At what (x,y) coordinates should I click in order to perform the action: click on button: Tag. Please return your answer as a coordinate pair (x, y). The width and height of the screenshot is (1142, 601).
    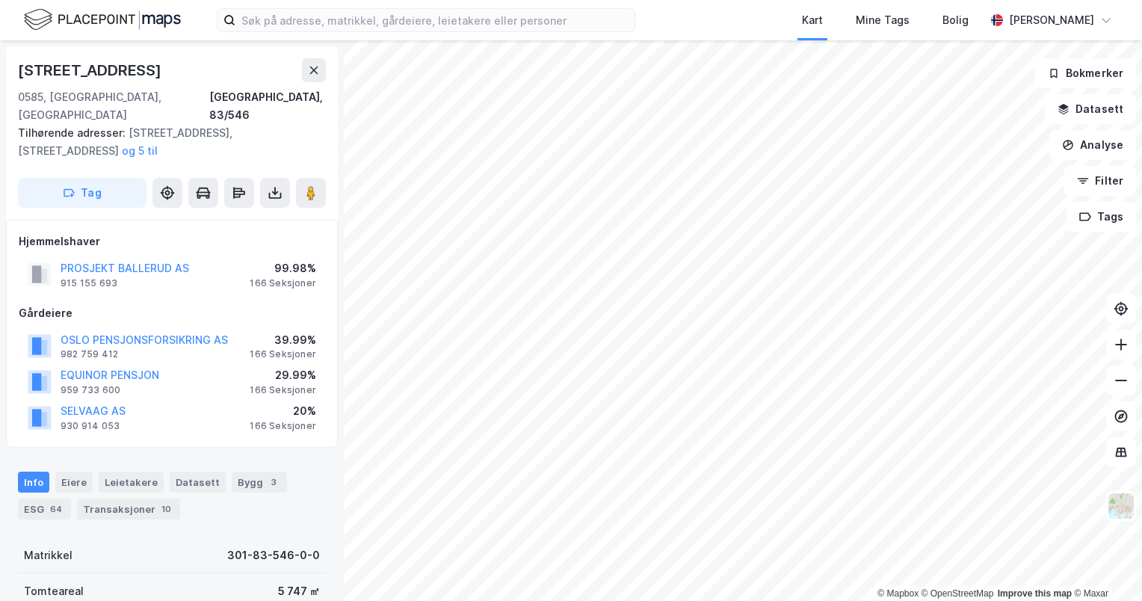
    Looking at the image, I should click on (82, 193).